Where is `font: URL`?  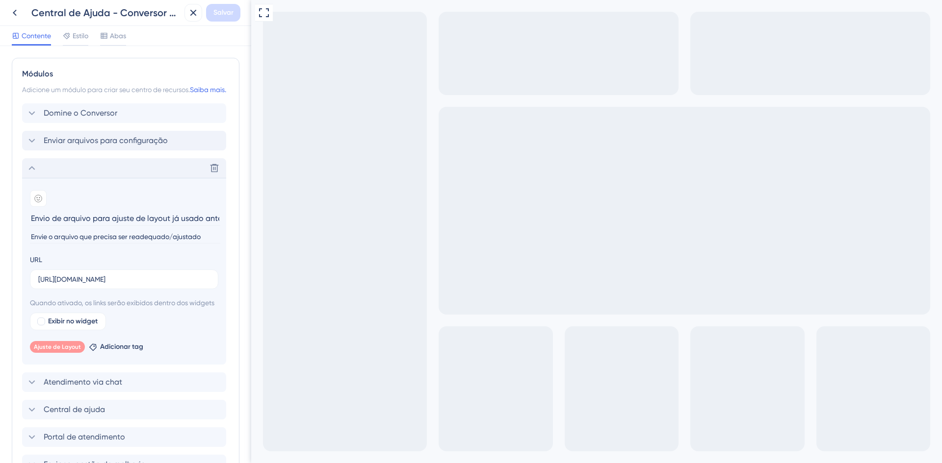 font: URL is located at coordinates (36, 260).